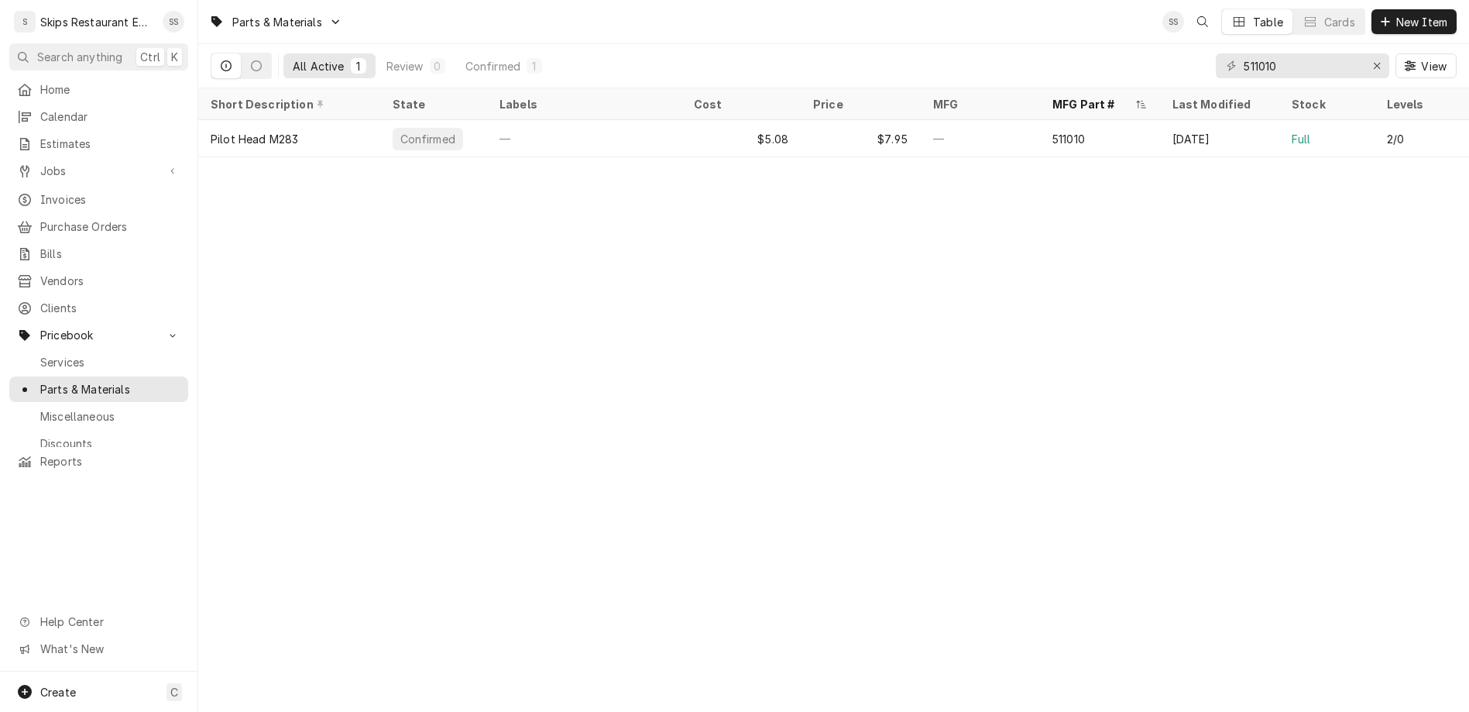  Describe the element at coordinates (98, 116) in the screenshot. I see `a: Calendar` at that location.